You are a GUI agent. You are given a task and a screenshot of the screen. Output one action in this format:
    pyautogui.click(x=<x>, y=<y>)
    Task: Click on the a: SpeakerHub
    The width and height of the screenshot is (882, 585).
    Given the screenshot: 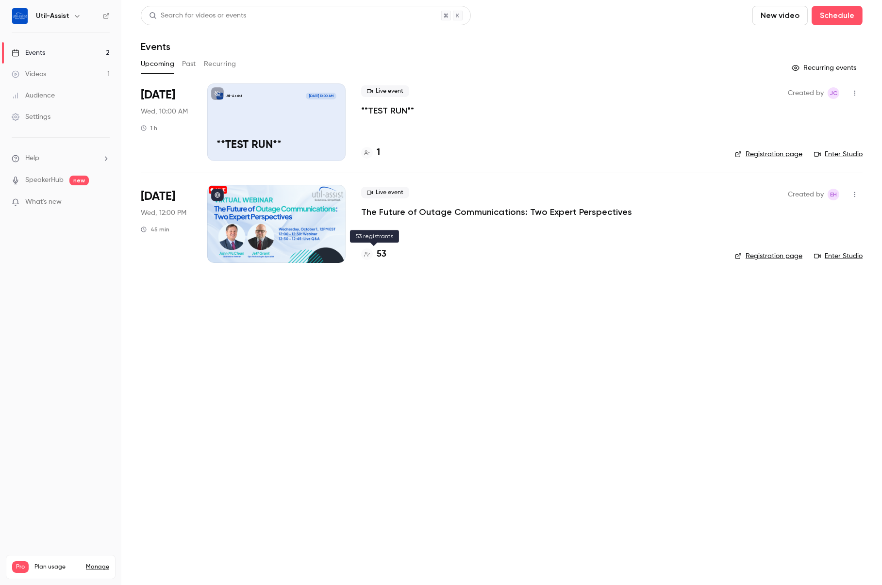 What is the action you would take?
    pyautogui.click(x=44, y=180)
    